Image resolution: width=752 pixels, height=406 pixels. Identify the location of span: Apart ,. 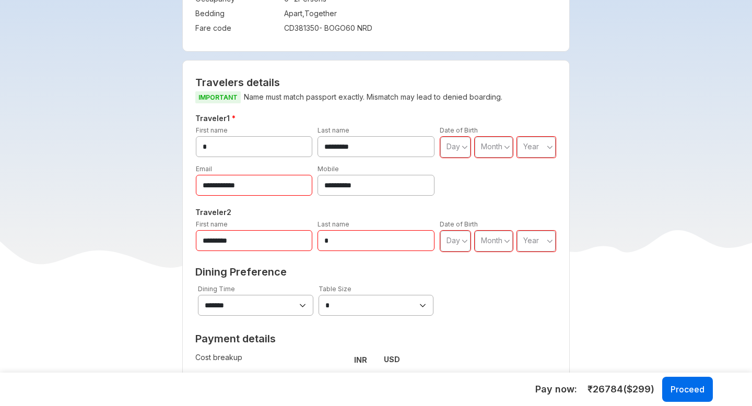
(294, 13).